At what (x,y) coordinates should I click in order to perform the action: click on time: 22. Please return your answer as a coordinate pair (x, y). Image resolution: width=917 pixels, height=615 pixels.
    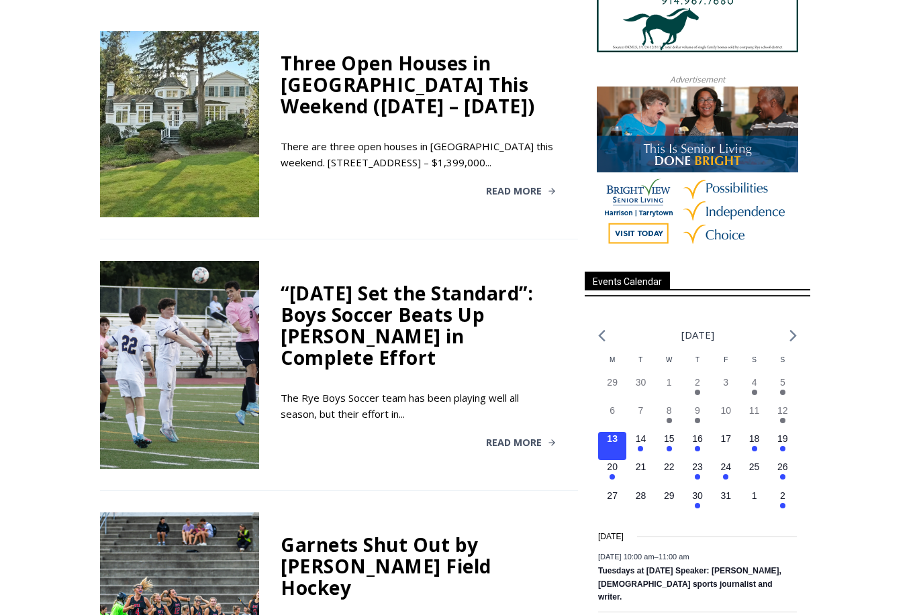
    Looking at the image, I should click on (669, 467).